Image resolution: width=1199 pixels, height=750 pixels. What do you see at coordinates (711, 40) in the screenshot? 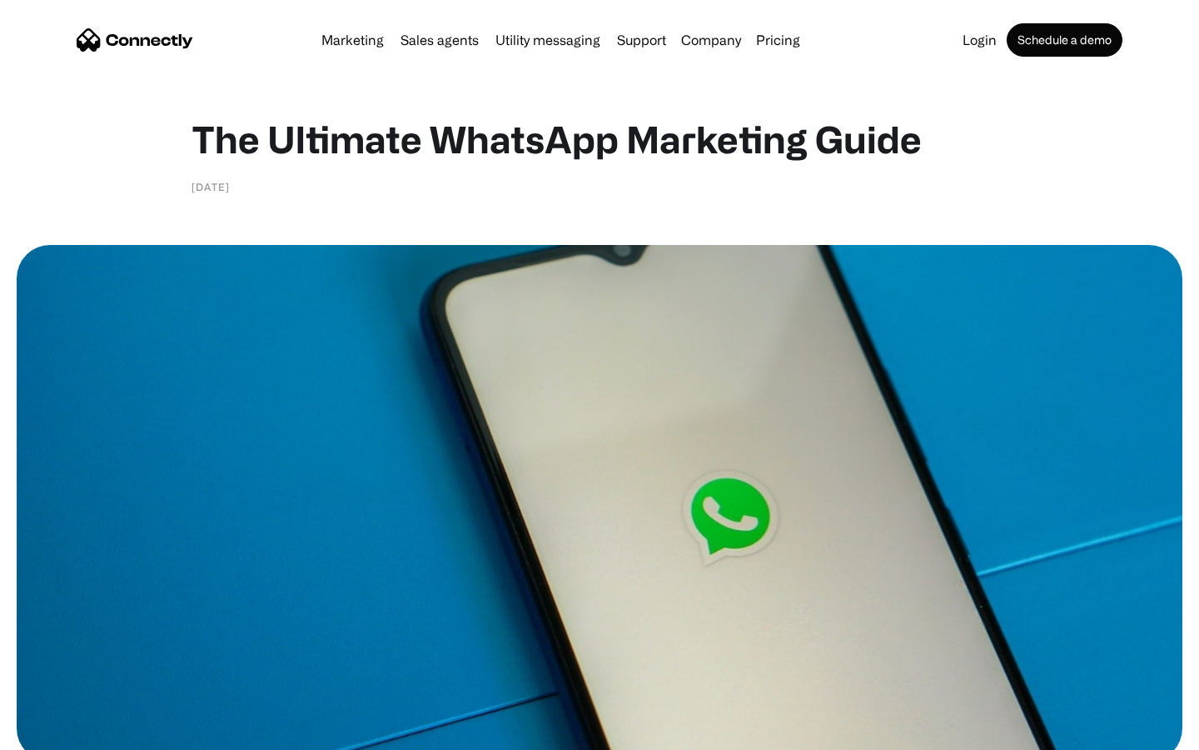
I see `div: Company` at bounding box center [711, 40].